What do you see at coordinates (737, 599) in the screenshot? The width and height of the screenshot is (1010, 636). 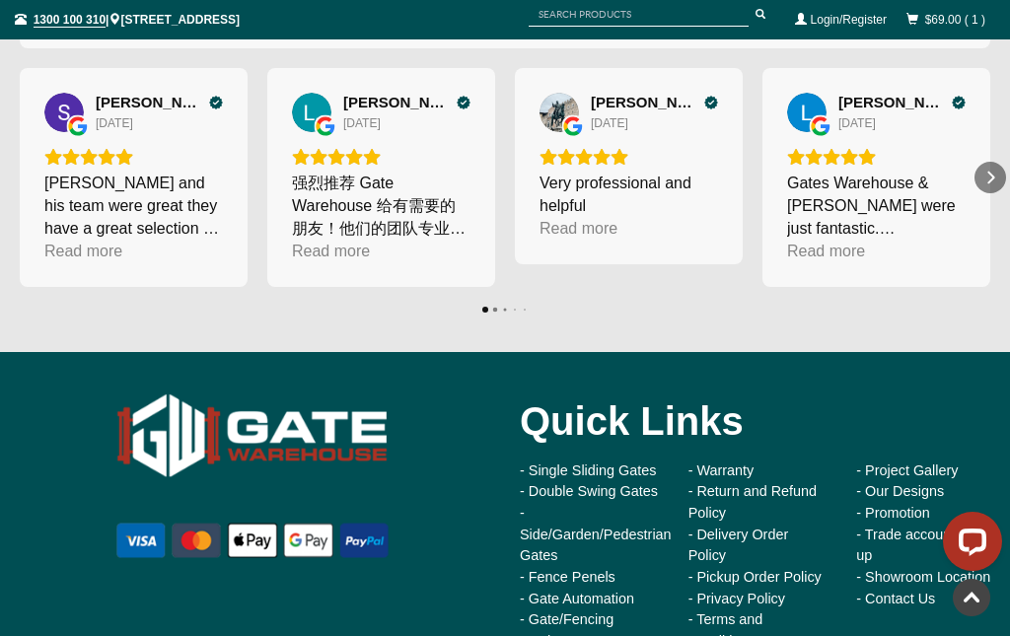 I see `a: - Privacy Policy` at bounding box center [737, 599].